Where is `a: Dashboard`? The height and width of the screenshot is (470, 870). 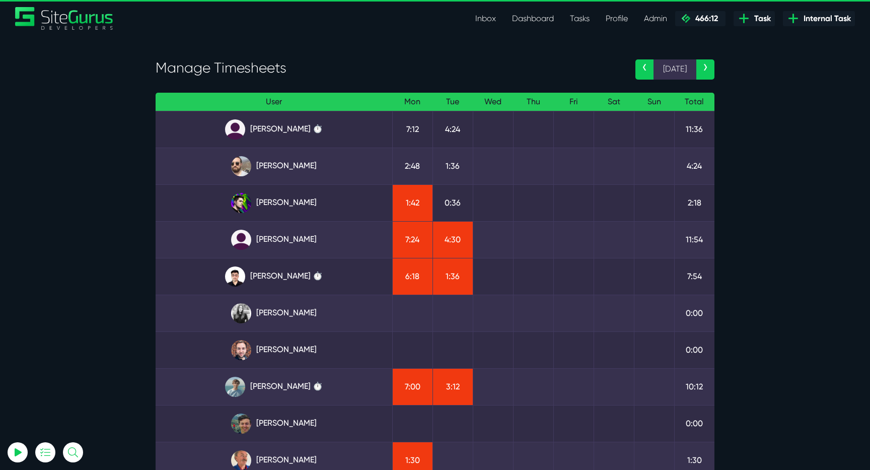
a: Dashboard is located at coordinates (533, 19).